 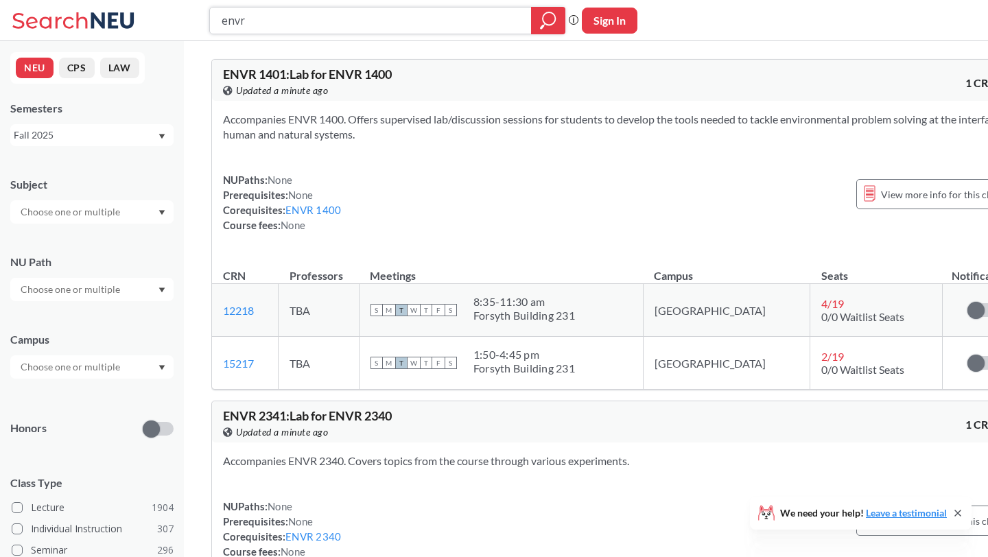 I want to click on button: Sign In, so click(x=609, y=21).